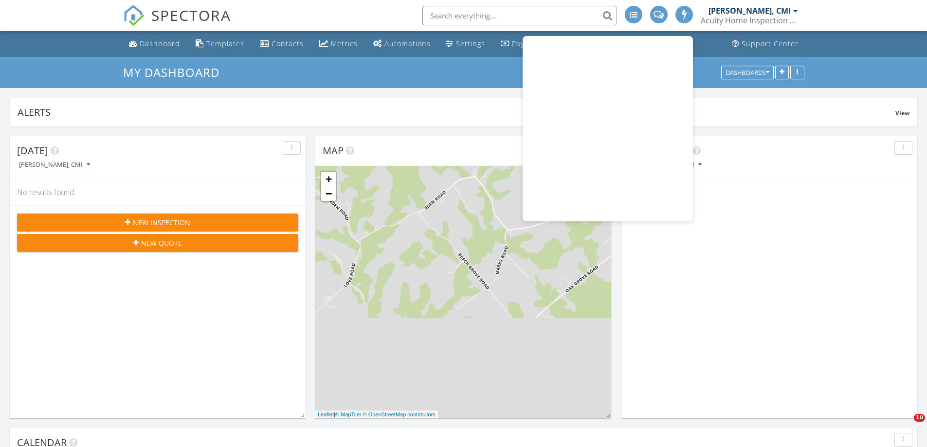 The height and width of the screenshot is (447, 927). I want to click on a: Metrics, so click(338, 44).